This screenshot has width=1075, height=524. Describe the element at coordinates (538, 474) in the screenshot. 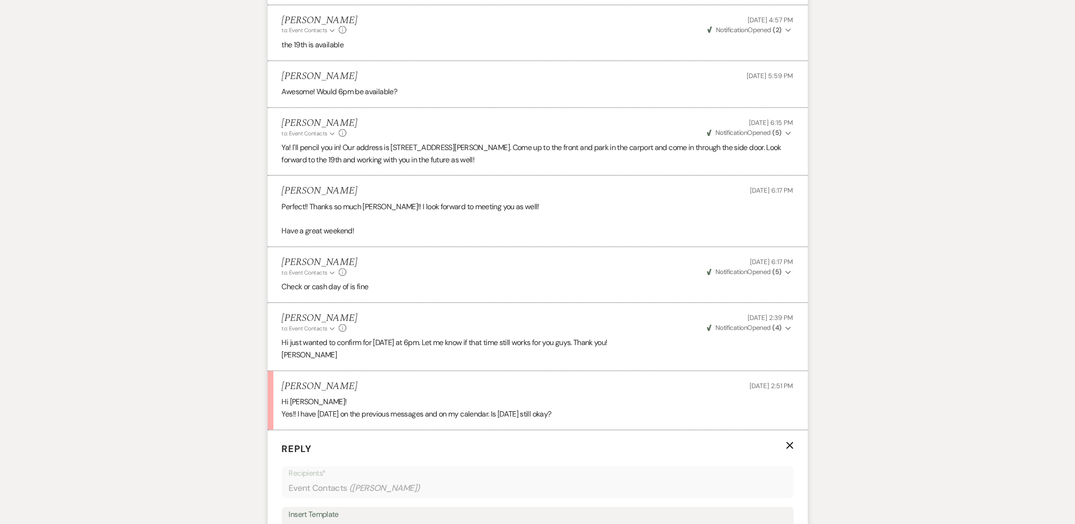

I see `p: Recipients*` at that location.